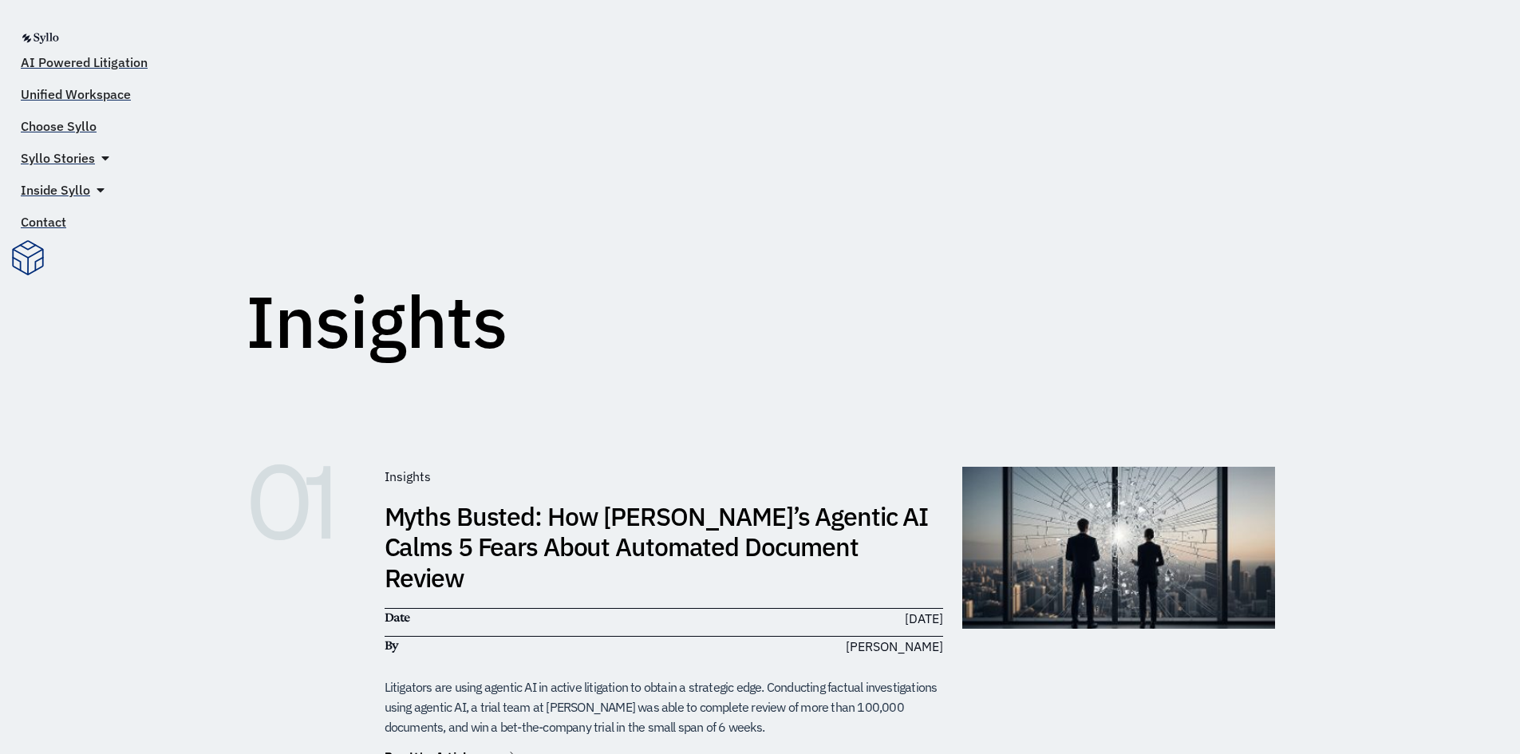  What do you see at coordinates (40, 142) in the screenshot?
I see `div: Menu Toggle` at bounding box center [40, 142].